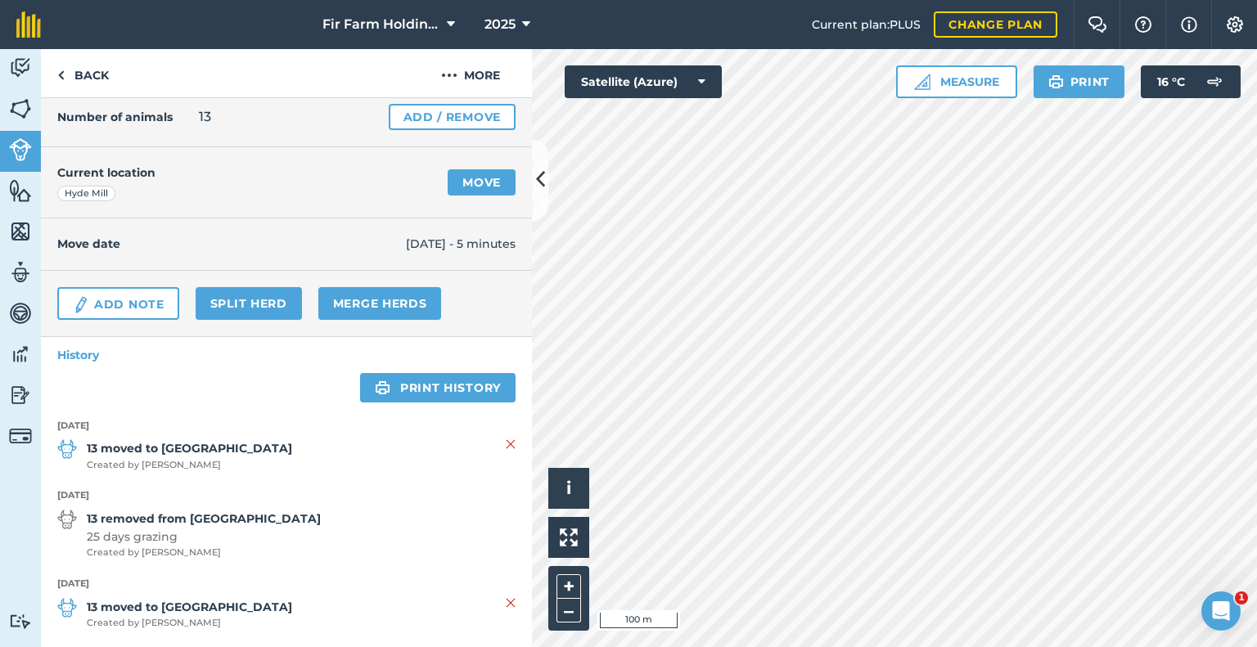 The width and height of the screenshot is (1257, 647). I want to click on span: 13, so click(205, 117).